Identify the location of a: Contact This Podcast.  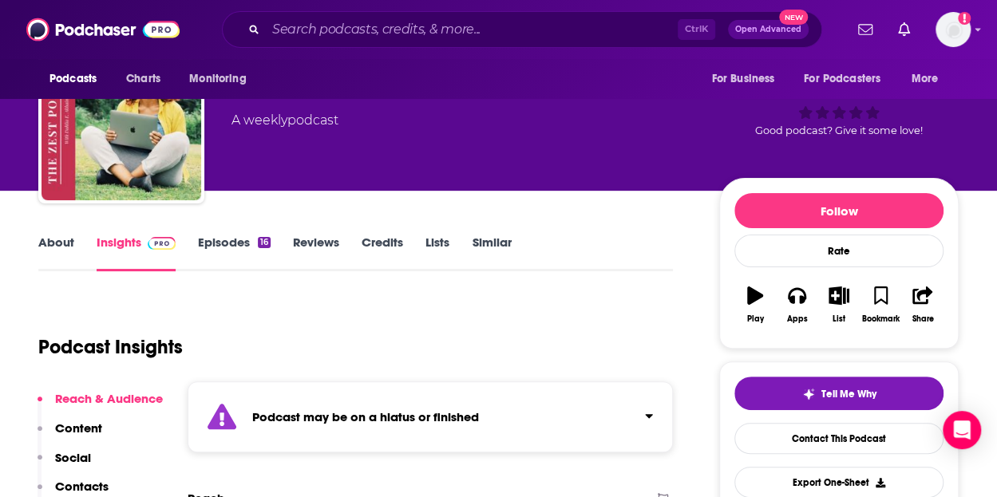
(839, 438).